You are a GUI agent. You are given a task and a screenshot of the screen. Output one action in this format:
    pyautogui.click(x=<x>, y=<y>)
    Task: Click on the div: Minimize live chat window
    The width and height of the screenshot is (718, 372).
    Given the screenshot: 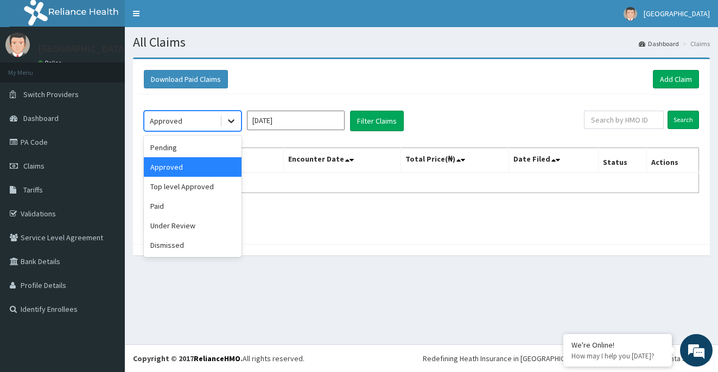 What is the action you would take?
    pyautogui.click(x=191, y=18)
    